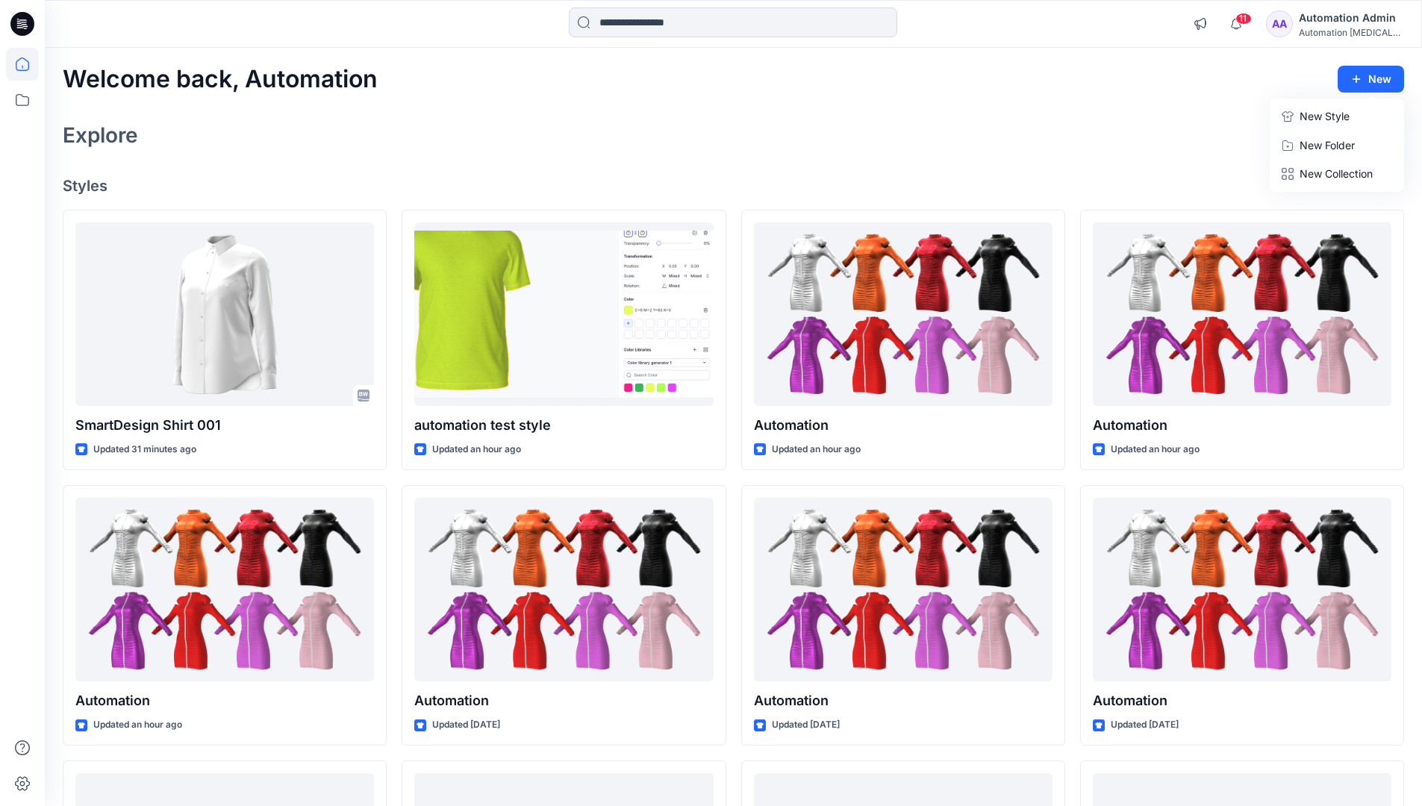 The width and height of the screenshot is (1422, 806). Describe the element at coordinates (1370, 79) in the screenshot. I see `button: New` at that location.